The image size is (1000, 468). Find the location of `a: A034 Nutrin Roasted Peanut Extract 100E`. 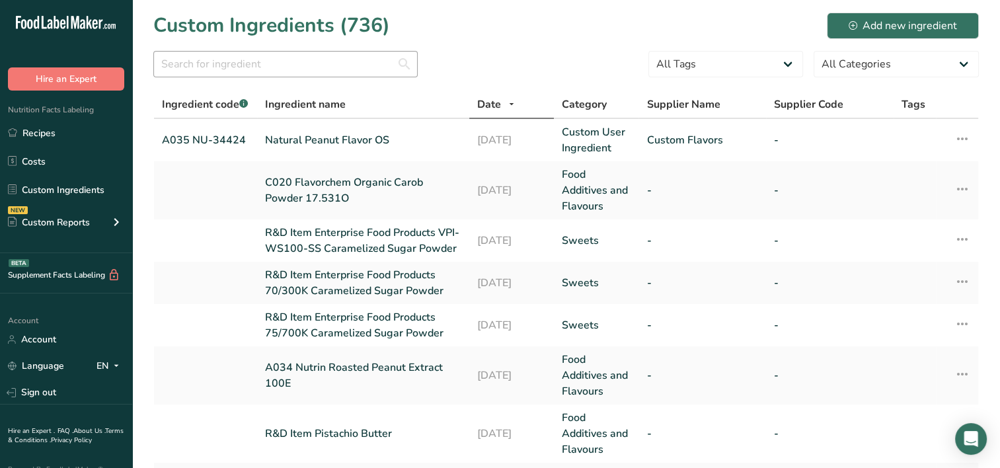

a: A034 Nutrin Roasted Peanut Extract 100E is located at coordinates (363, 375).